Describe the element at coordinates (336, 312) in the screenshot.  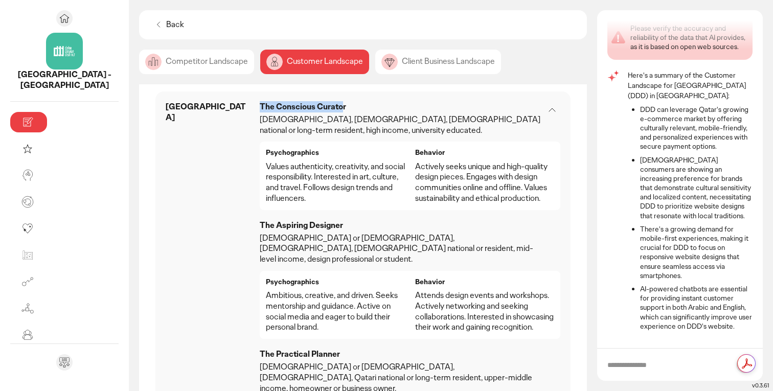
I see `p: Ambitious, creative, and driven. Seeks mentorship and guidance. Active on social media and eager ...` at that location.